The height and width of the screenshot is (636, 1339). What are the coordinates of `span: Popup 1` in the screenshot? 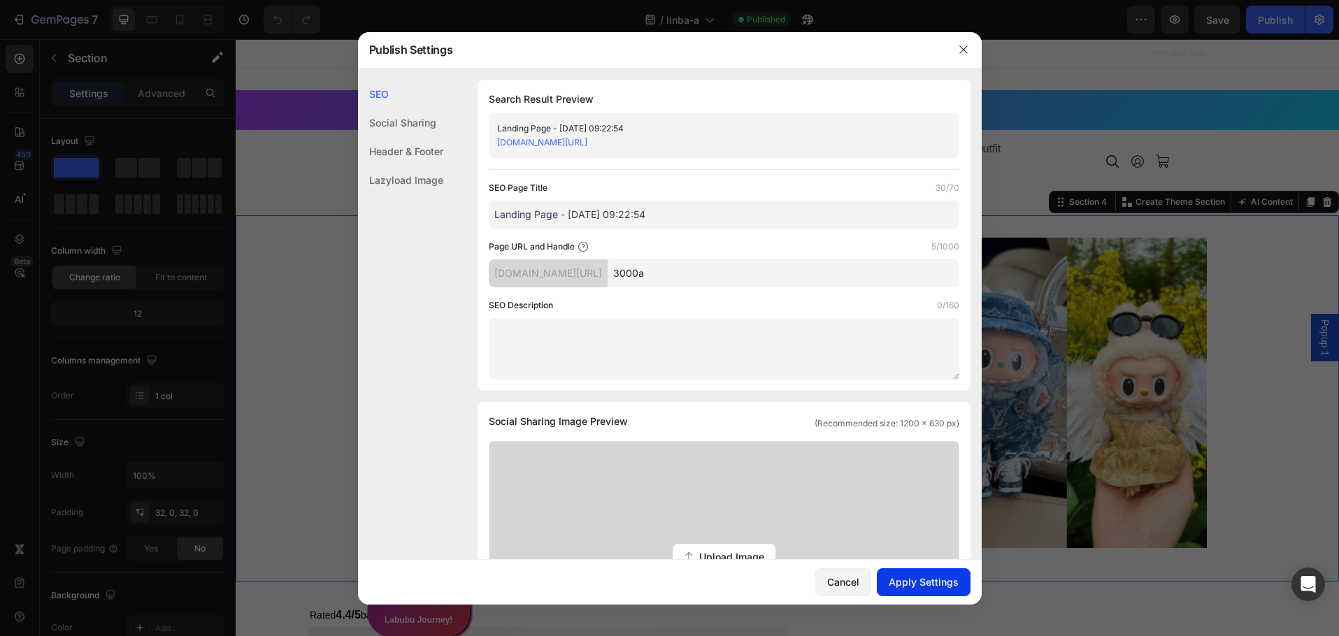 It's located at (1090, 299).